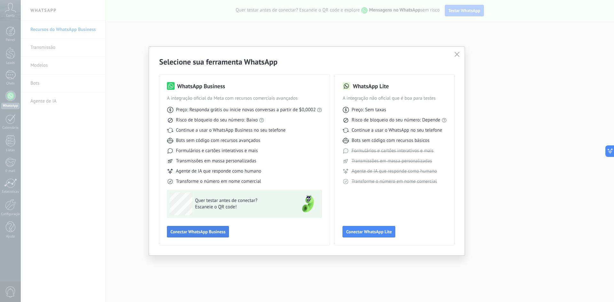 This screenshot has width=614, height=302. What do you see at coordinates (217, 120) in the screenshot?
I see `span: Risco de bloqueio do seu número: Baixo` at bounding box center [217, 120].